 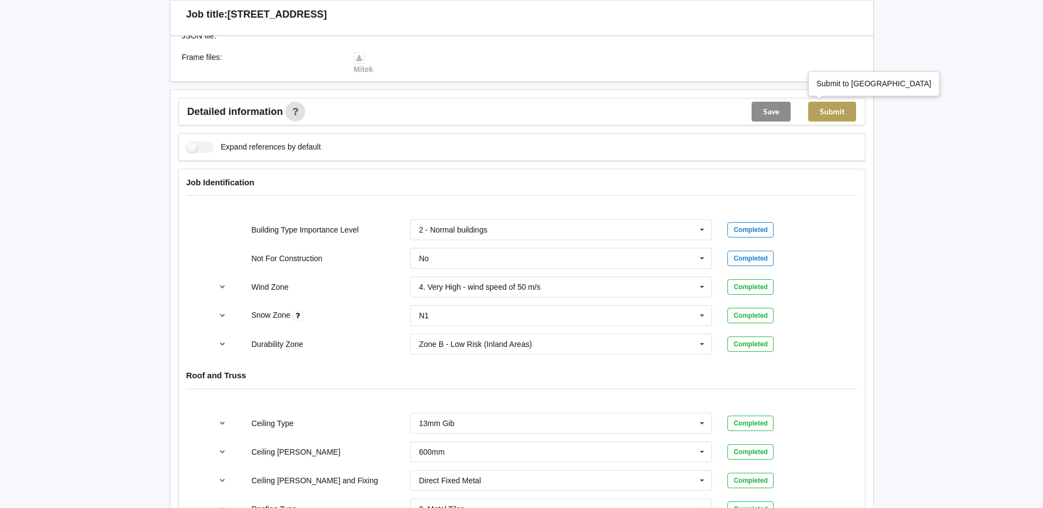 I want to click on h3: Job title:, so click(x=207, y=14).